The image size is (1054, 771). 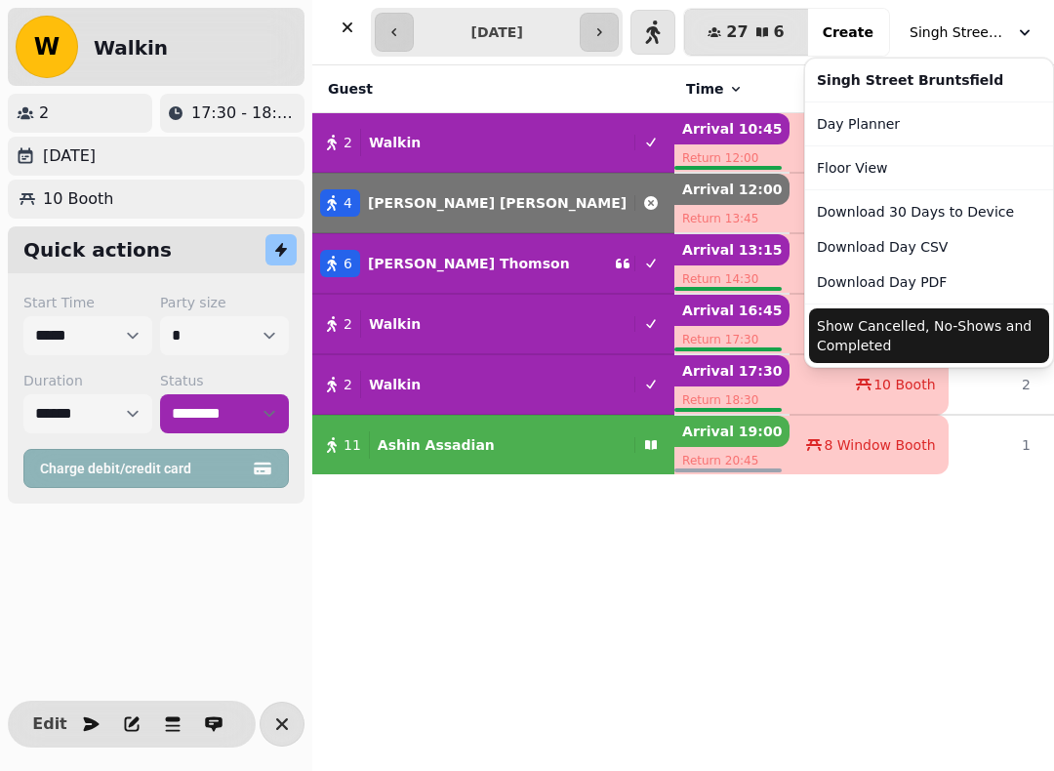 What do you see at coordinates (972, 32) in the screenshot?
I see `button: Singh Street Bruntsfield` at bounding box center [972, 32].